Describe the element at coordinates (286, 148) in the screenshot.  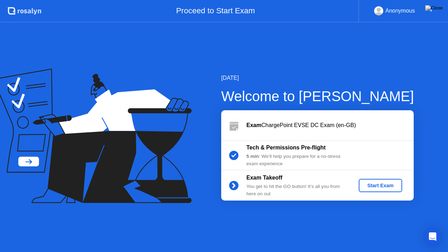
I see `b: Tech & Permissions Pre-flight` at that location.